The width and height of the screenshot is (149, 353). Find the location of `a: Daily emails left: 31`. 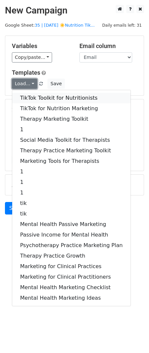

a: Daily emails left: 31 is located at coordinates (122, 25).